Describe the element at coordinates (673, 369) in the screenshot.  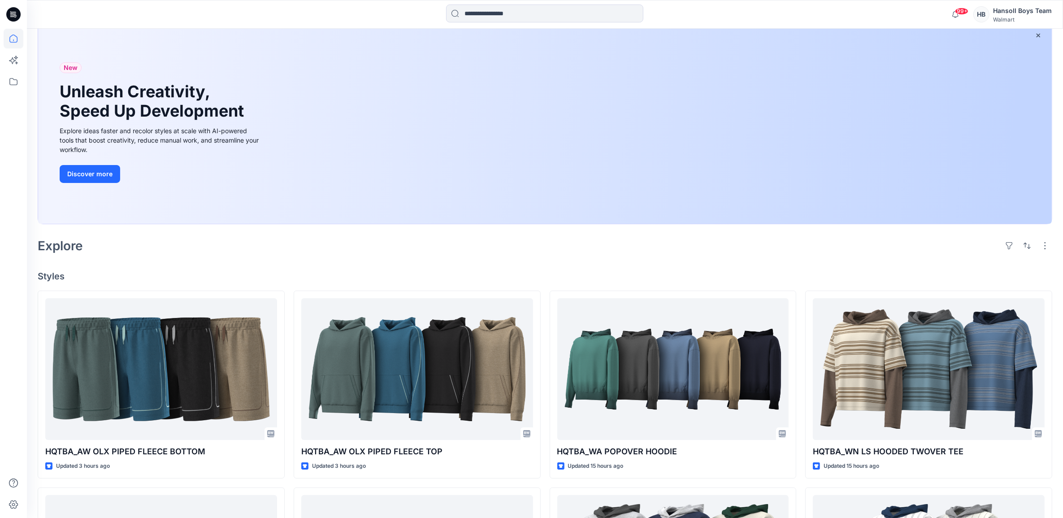
I see `a: HQTBA_WA POPOVER HOODIE` at that location.